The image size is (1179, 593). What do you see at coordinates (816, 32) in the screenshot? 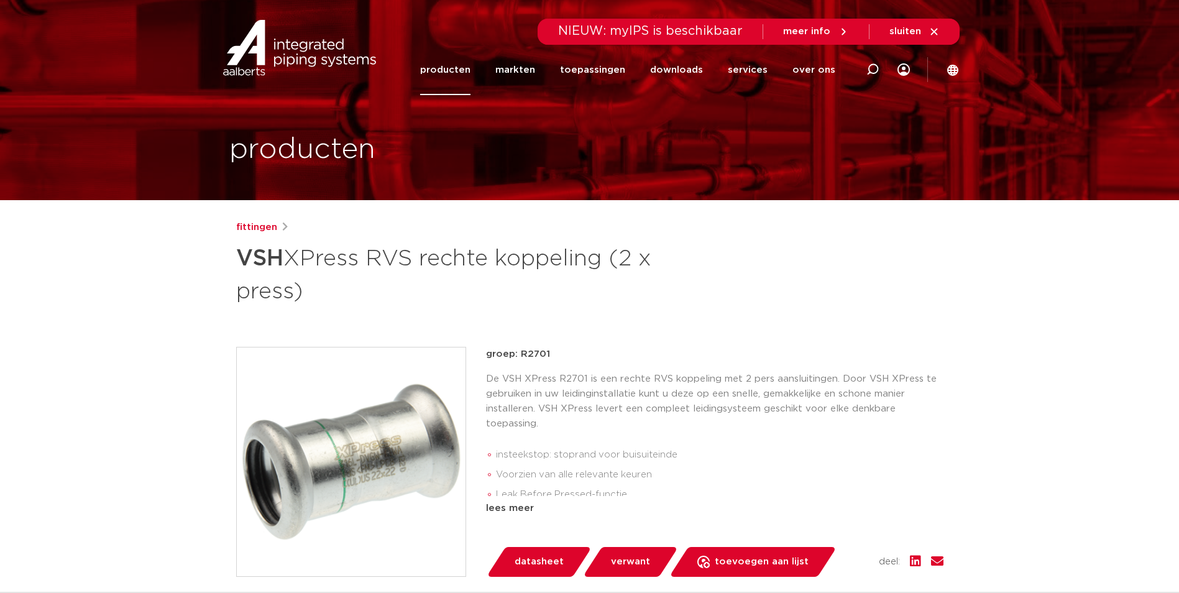
I see `a: meer info` at bounding box center [816, 32].